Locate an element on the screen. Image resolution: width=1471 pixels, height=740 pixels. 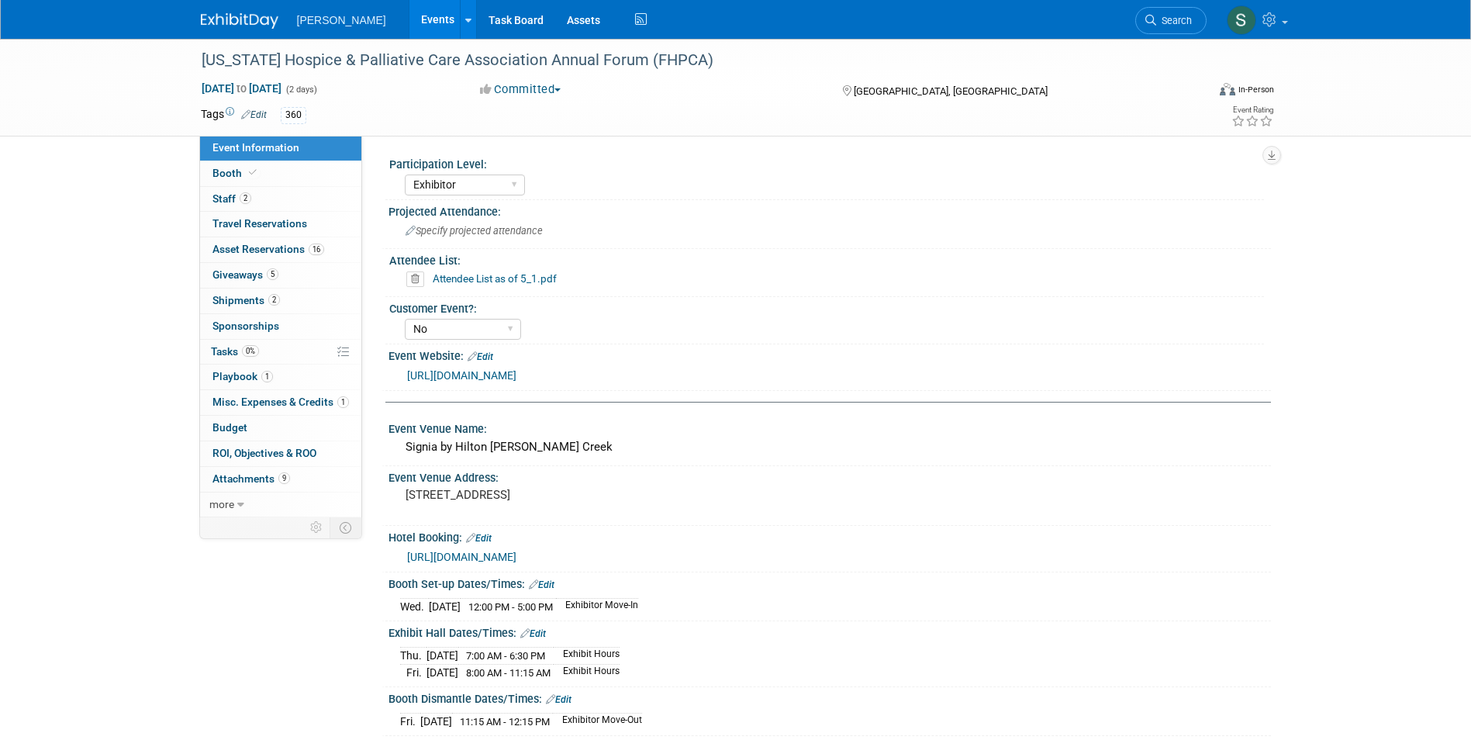
div: Booth Set-up Dates/Times: is located at coordinates (830, 582).